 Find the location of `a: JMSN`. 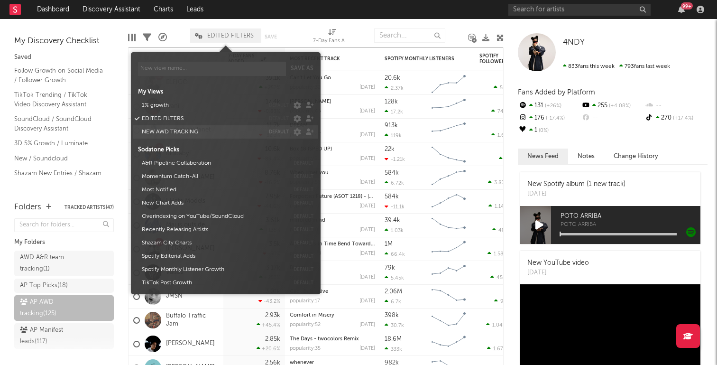

a: JMSN is located at coordinates (174, 296).